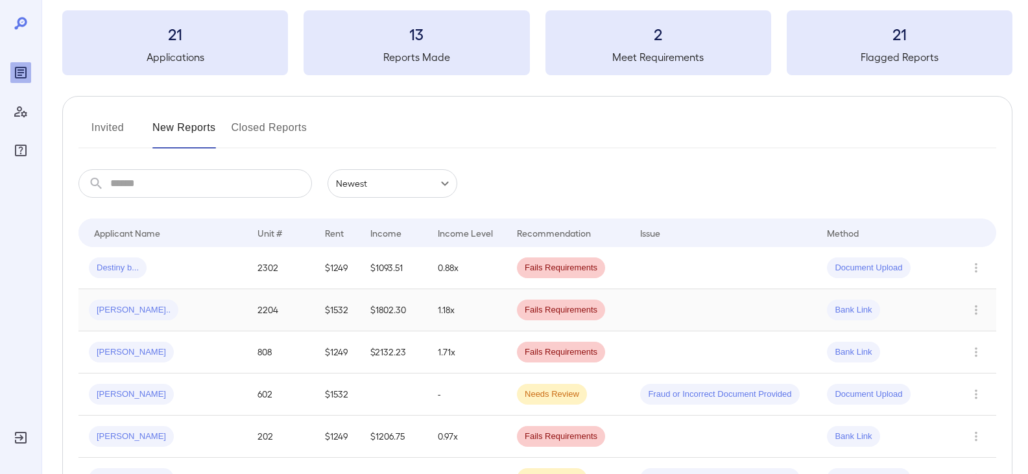 This screenshot has width=1028, height=474. Describe the element at coordinates (465, 233) in the screenshot. I see `div: Income Level` at that location.